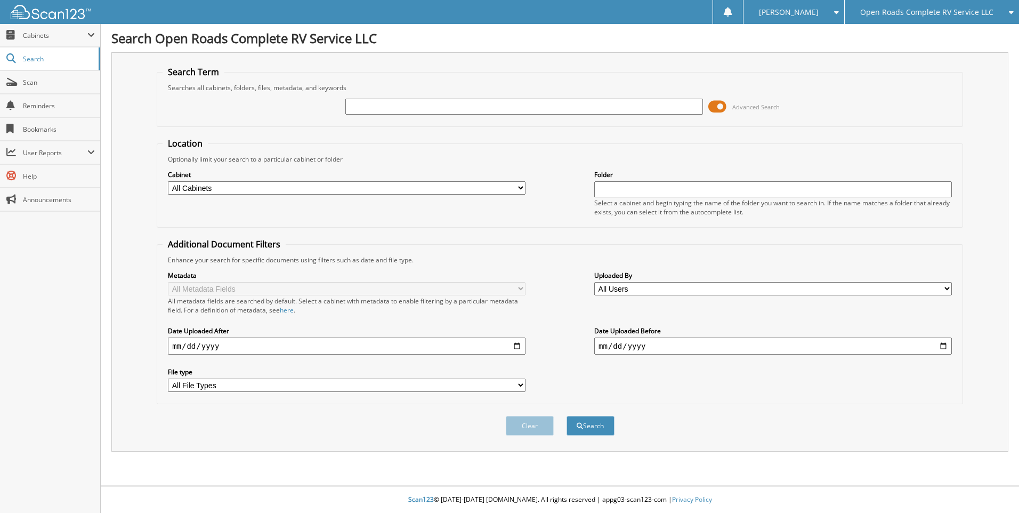 The height and width of the screenshot is (513, 1019). I want to click on div: Optionally limit your search to a particular cabinet or folder, so click(560, 159).